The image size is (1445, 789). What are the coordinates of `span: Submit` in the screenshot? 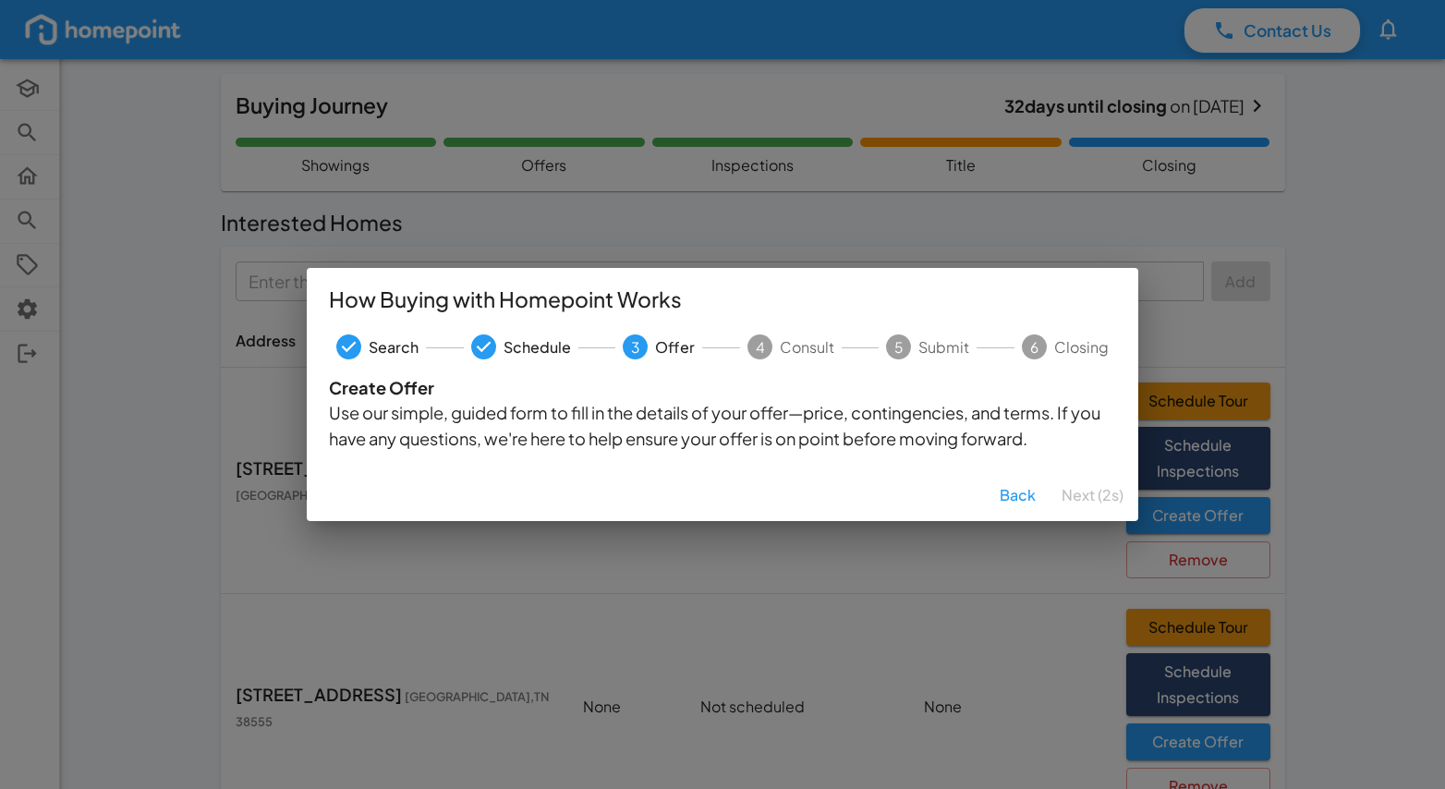 It's located at (943, 347).